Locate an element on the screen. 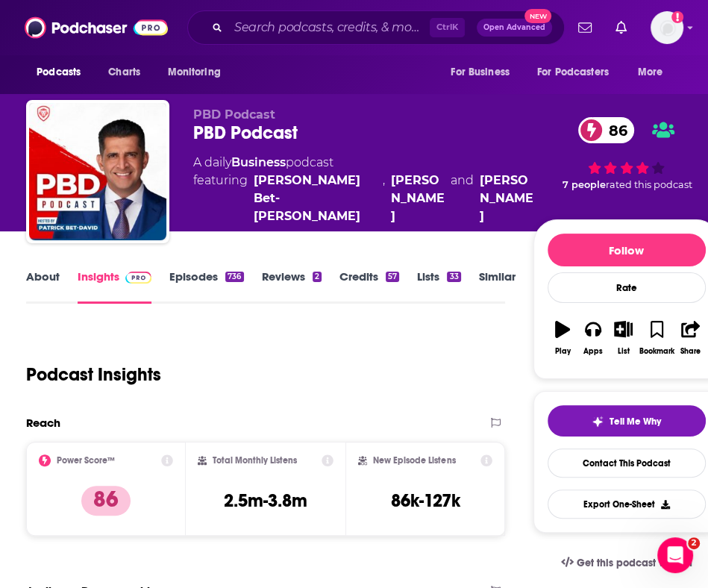  a: PBD Podcast is located at coordinates (98, 172).